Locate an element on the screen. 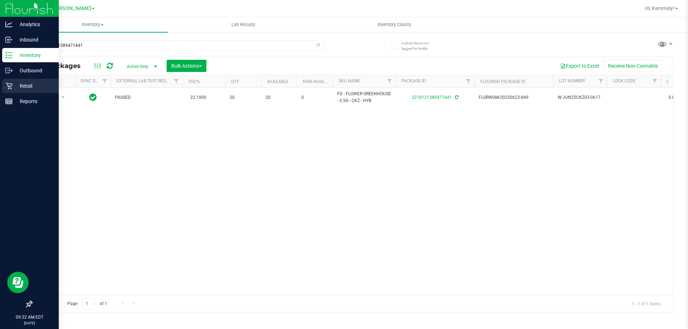  span: Bulk Actions is located at coordinates (186, 66).